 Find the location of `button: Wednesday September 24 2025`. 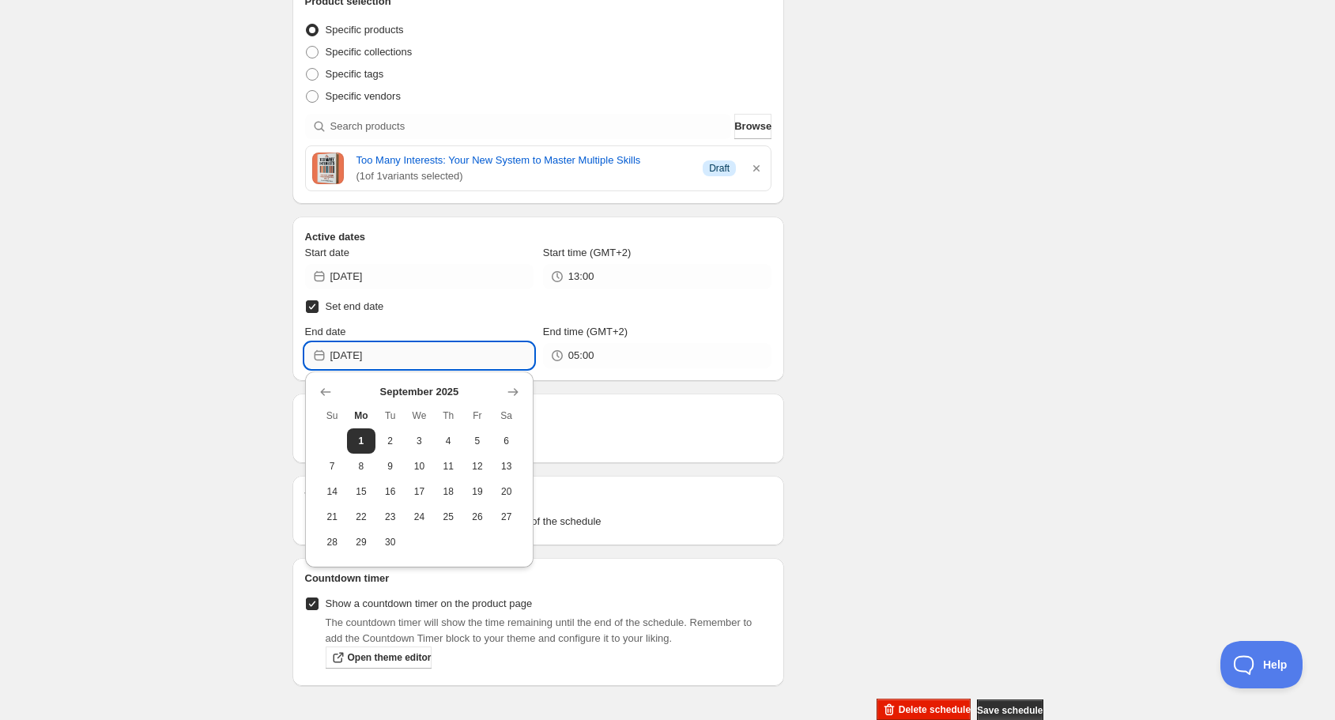

button: Wednesday September 24 2025 is located at coordinates (419, 517).